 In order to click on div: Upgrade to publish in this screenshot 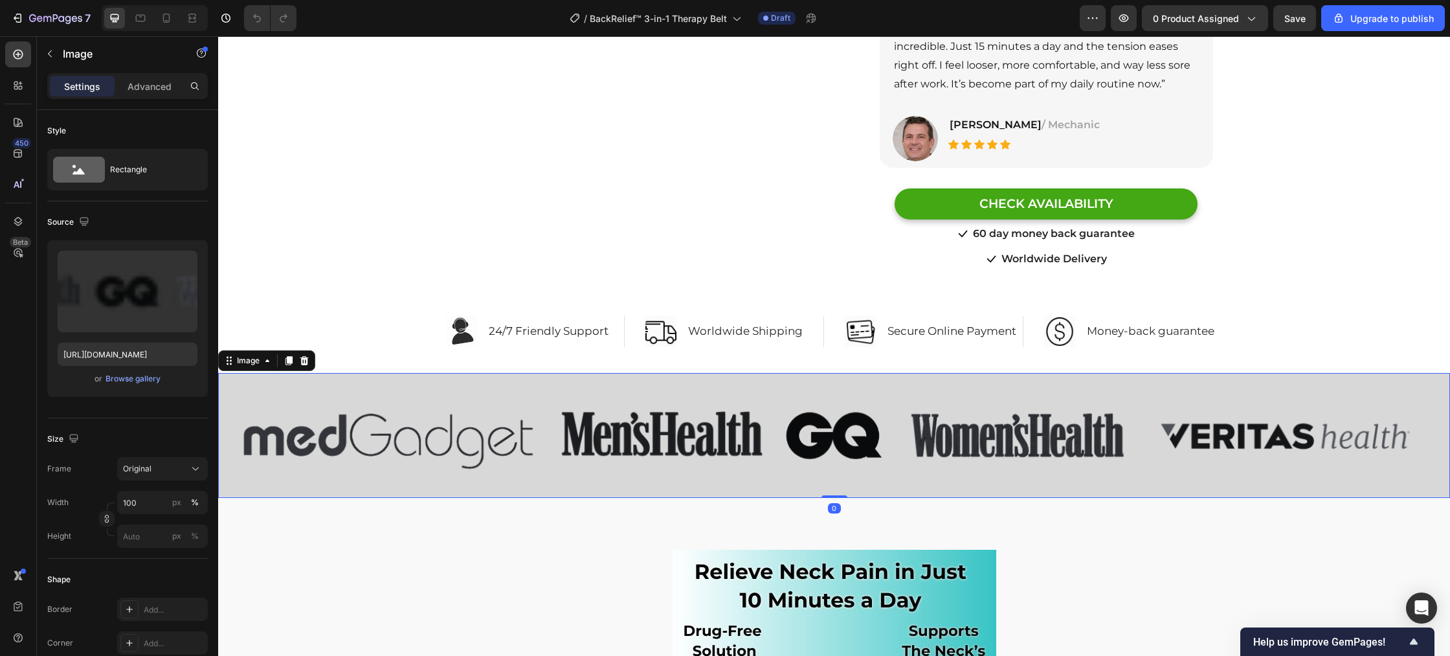, I will do `click(1382, 18)`.